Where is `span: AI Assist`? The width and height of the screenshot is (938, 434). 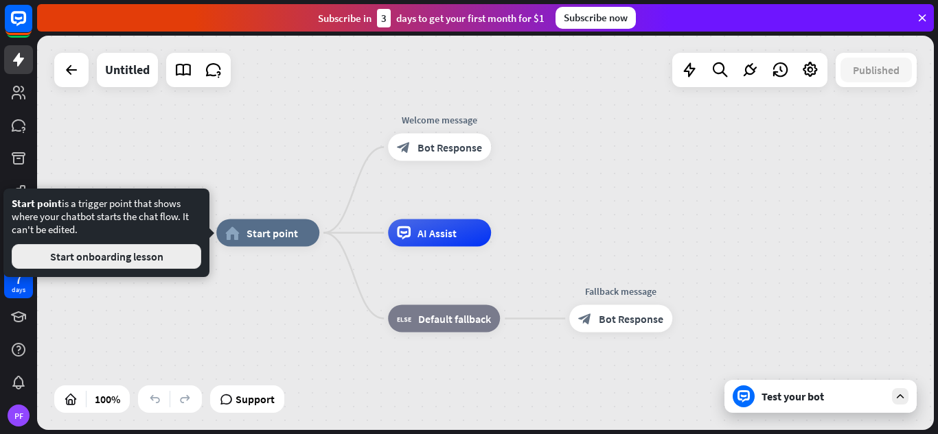
span: AI Assist is located at coordinates (437, 233).